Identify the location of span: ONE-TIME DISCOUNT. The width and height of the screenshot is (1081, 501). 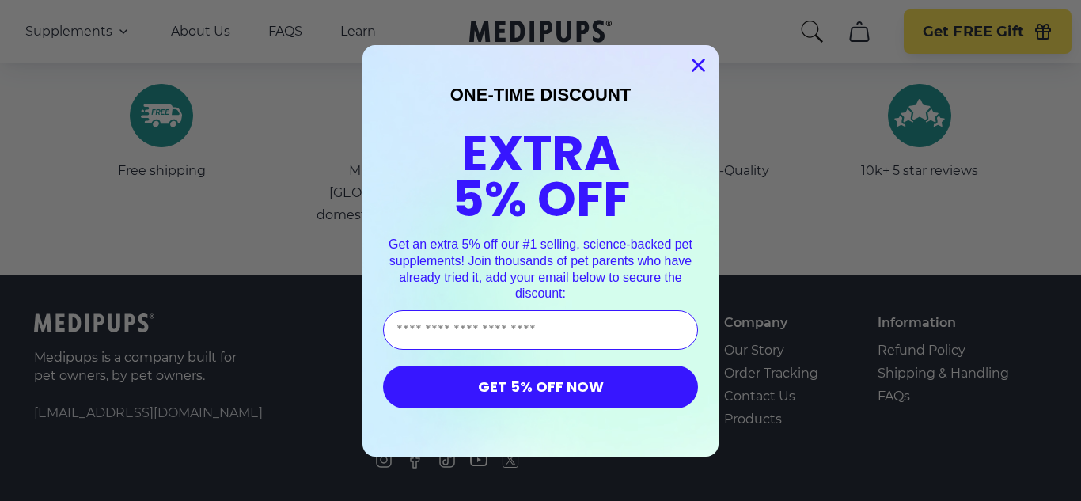
(541, 94).